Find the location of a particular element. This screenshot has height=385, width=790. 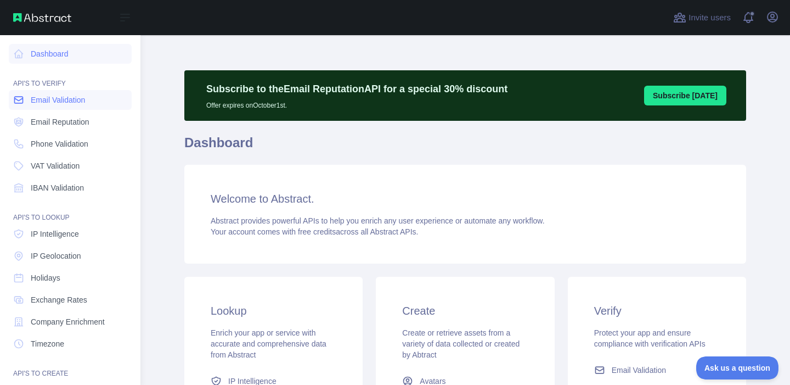

span: Company Enrichment is located at coordinates (67, 322).